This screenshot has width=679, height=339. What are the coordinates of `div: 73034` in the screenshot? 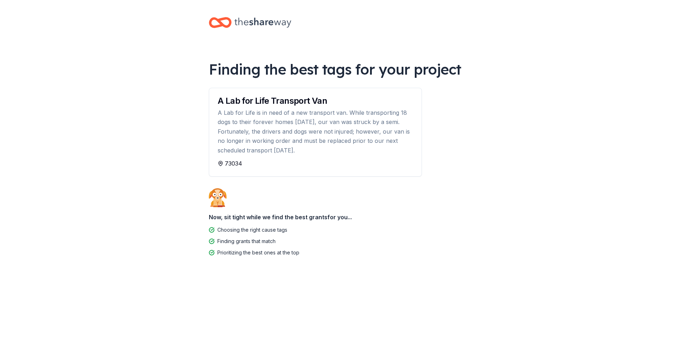 It's located at (315, 163).